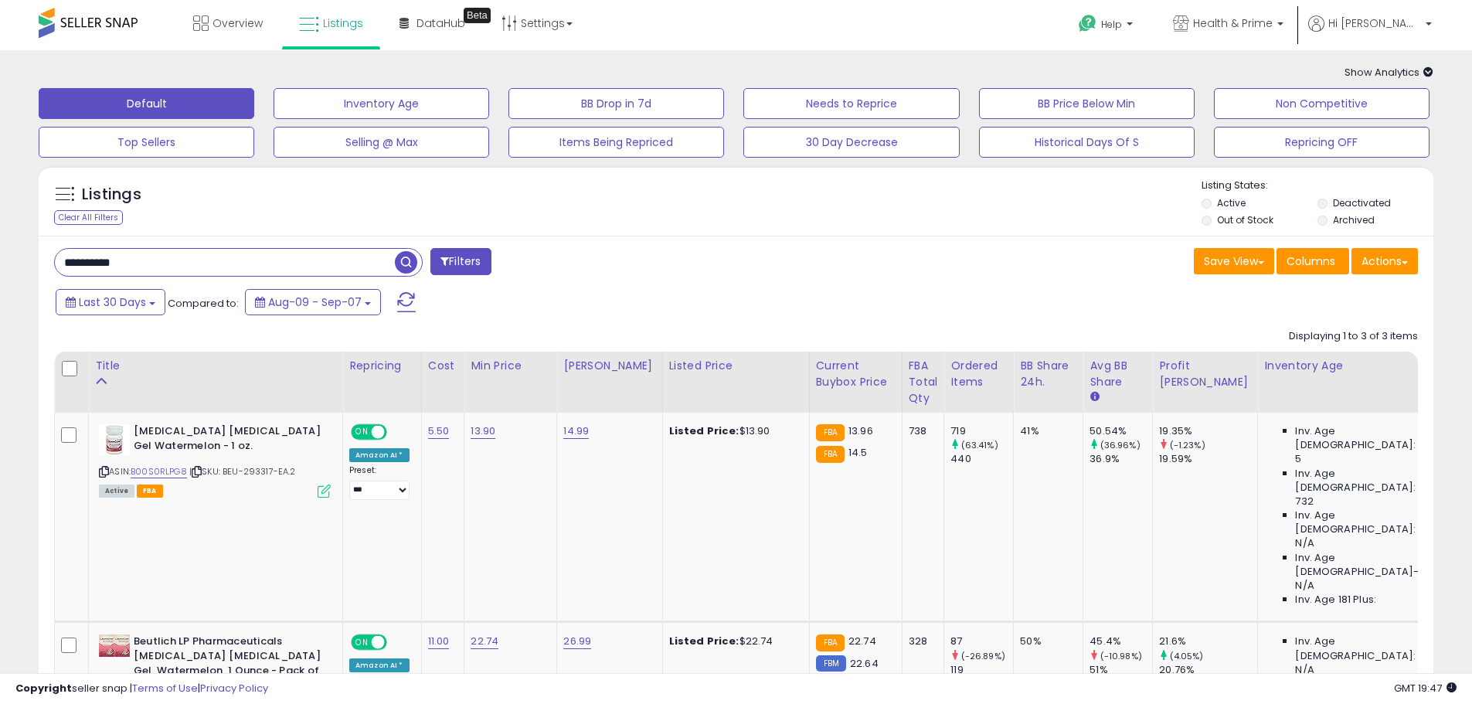 The height and width of the screenshot is (704, 1472). Describe the element at coordinates (1361, 202) in the screenshot. I see `label: Deactivated` at that location.